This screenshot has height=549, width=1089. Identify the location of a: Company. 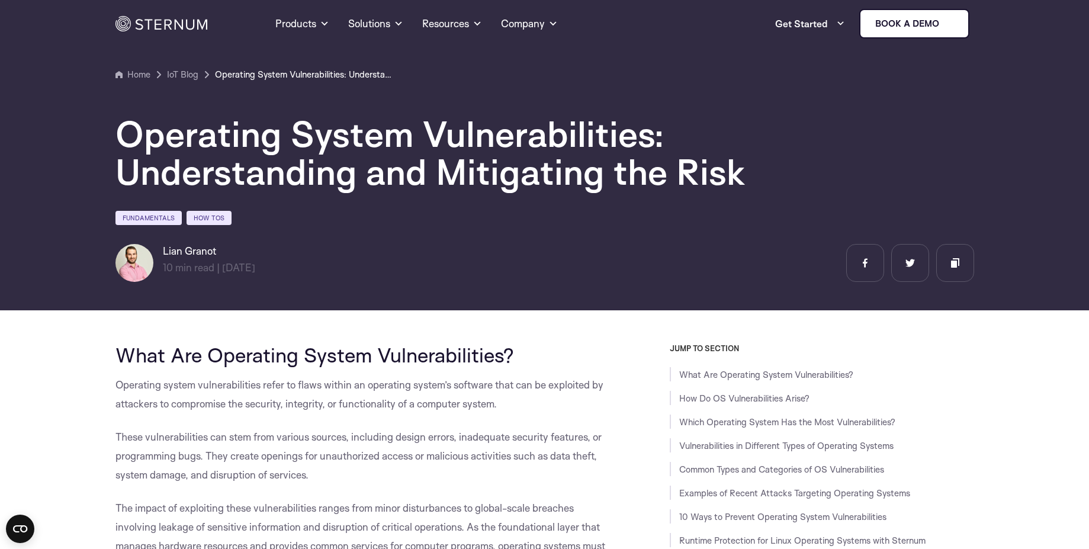
(529, 24).